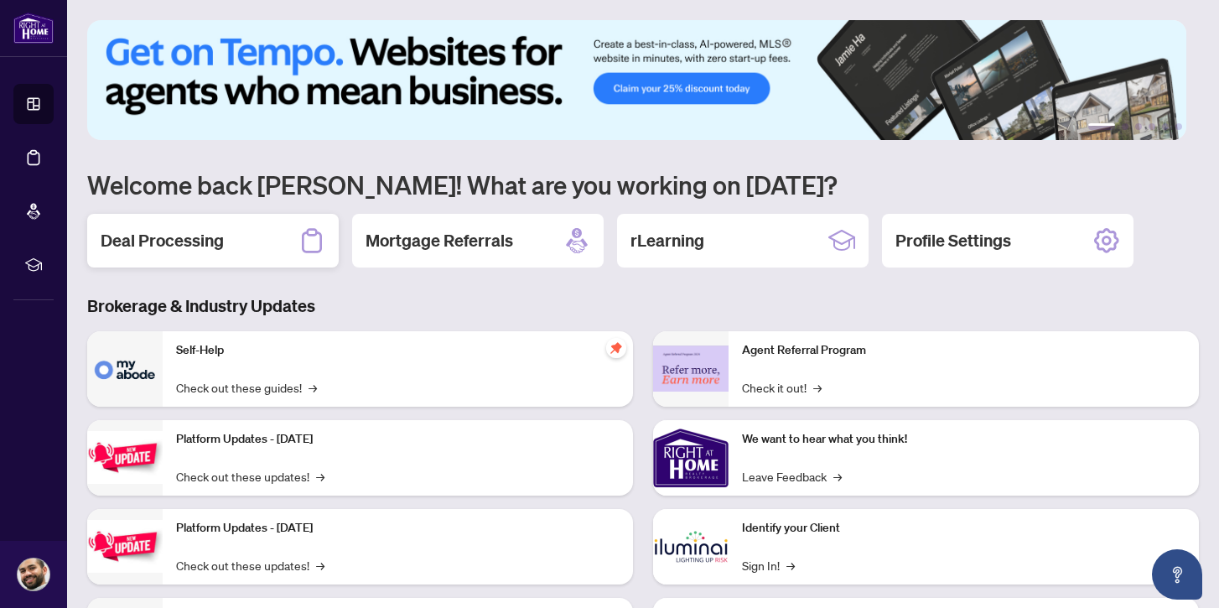 The width and height of the screenshot is (1219, 608). I want to click on button: 2, so click(1125, 127).